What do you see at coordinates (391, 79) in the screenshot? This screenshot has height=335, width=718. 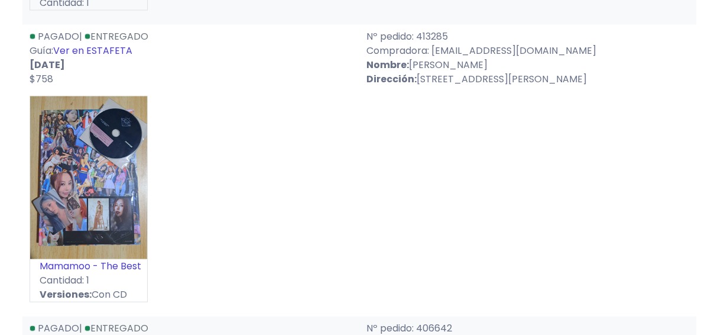 I see `strong: Dirección:` at bounding box center [391, 79].